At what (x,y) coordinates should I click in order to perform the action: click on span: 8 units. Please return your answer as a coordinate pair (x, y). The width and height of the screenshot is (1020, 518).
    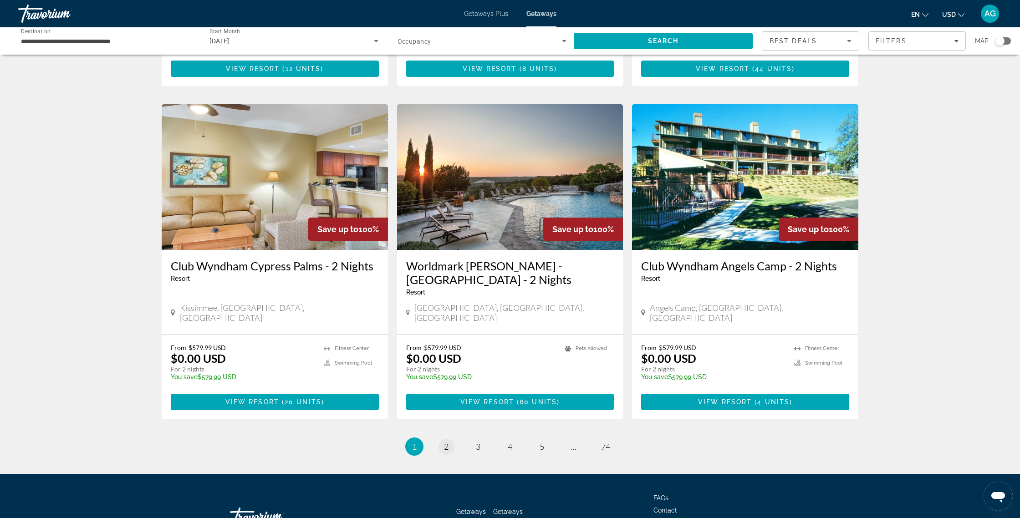
    Looking at the image, I should click on (538, 69).